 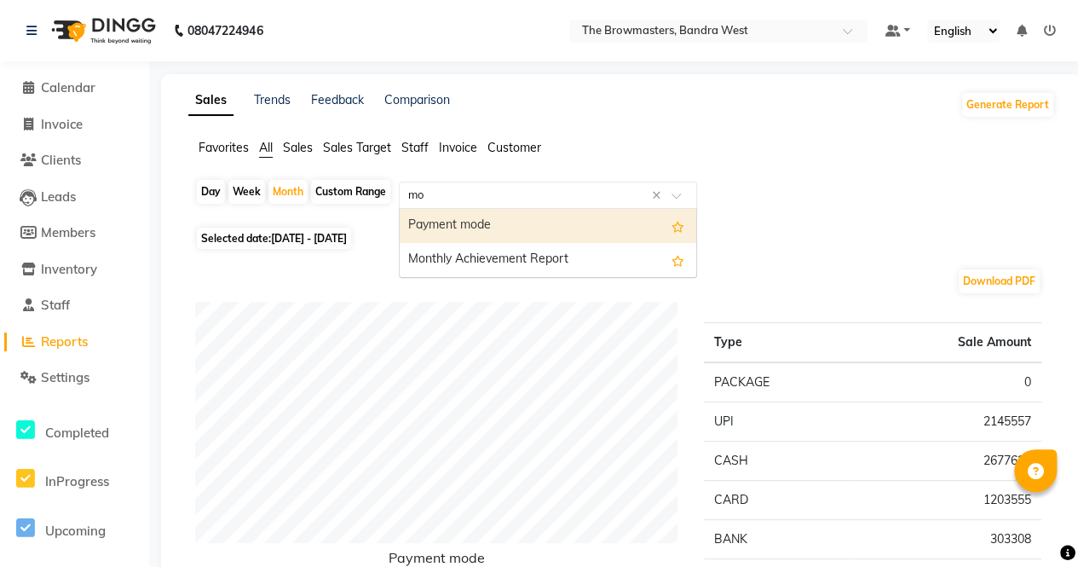 I want to click on span: Settings, so click(x=65, y=377).